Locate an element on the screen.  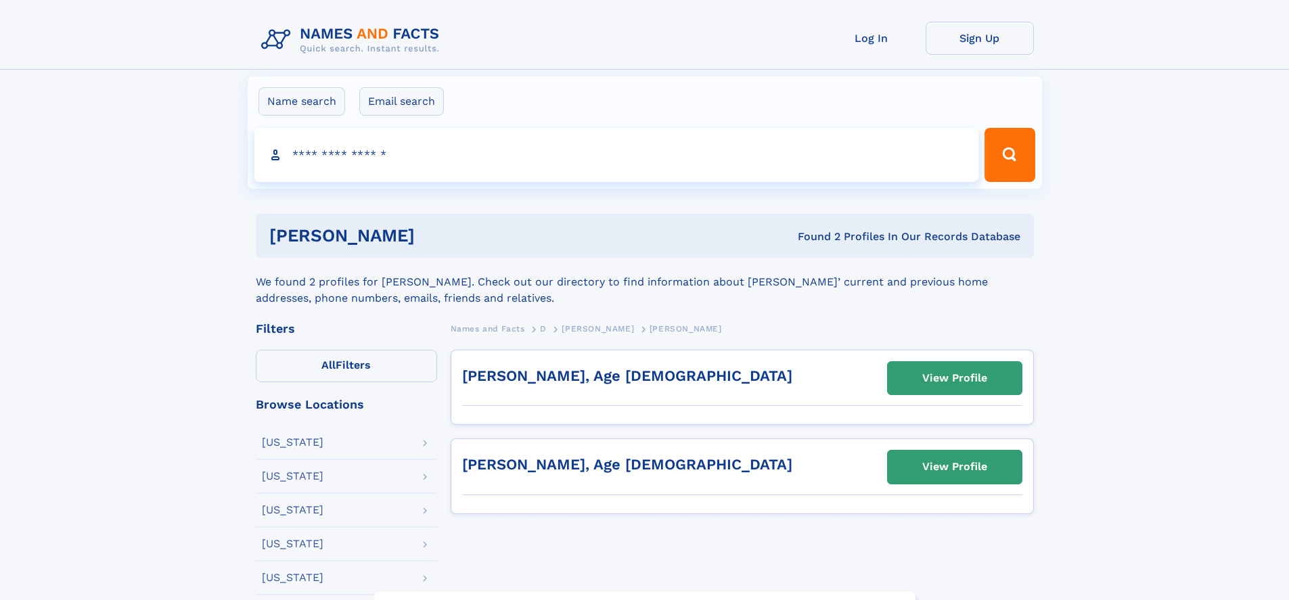
a: Log In is located at coordinates (871, 38).